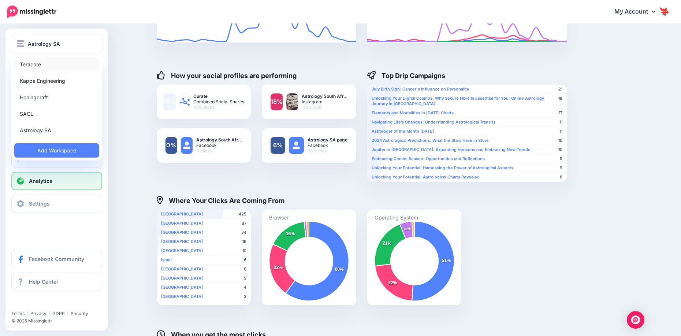 The image size is (681, 336). What do you see at coordinates (219, 101) in the screenshot?
I see `span: Combined Social Shares` at bounding box center [219, 101].